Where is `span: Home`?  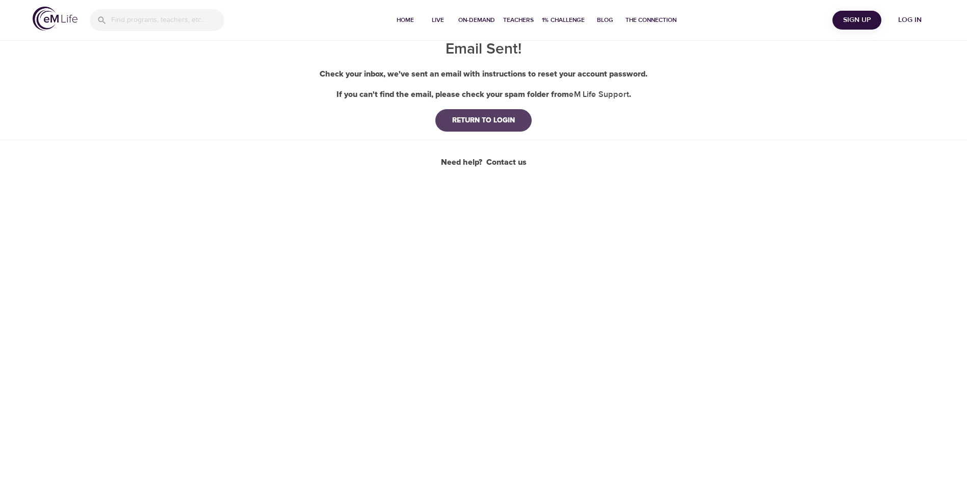
span: Home is located at coordinates (405, 20).